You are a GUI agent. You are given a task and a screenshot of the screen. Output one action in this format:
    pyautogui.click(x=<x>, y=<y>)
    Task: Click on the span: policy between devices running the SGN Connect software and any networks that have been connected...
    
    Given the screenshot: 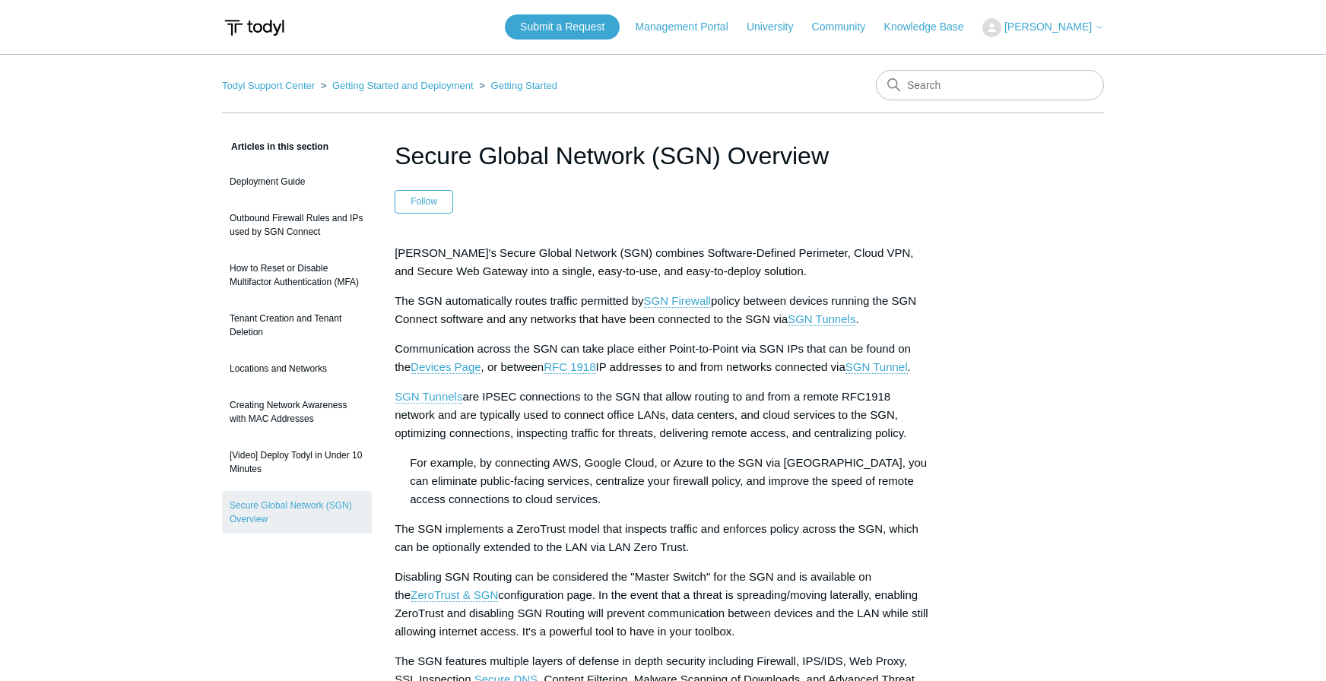 What is the action you would take?
    pyautogui.click(x=655, y=309)
    